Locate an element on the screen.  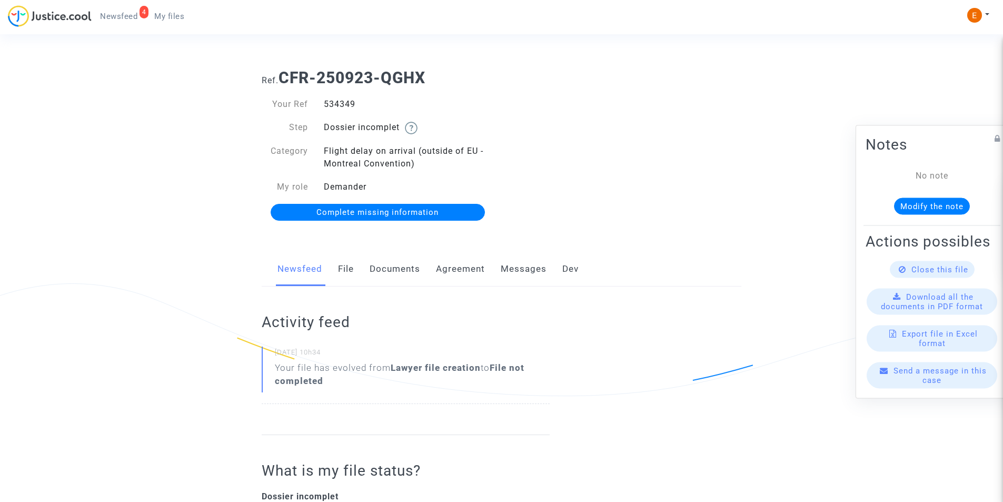
div: Your Ref is located at coordinates (285, 104).